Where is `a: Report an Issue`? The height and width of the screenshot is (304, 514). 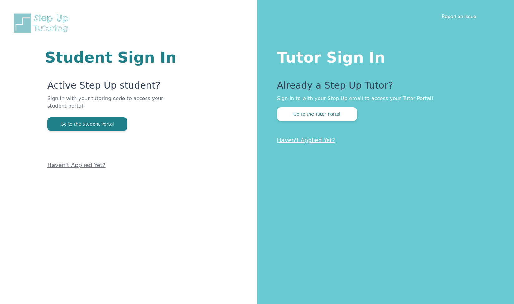 a: Report an Issue is located at coordinates (459, 16).